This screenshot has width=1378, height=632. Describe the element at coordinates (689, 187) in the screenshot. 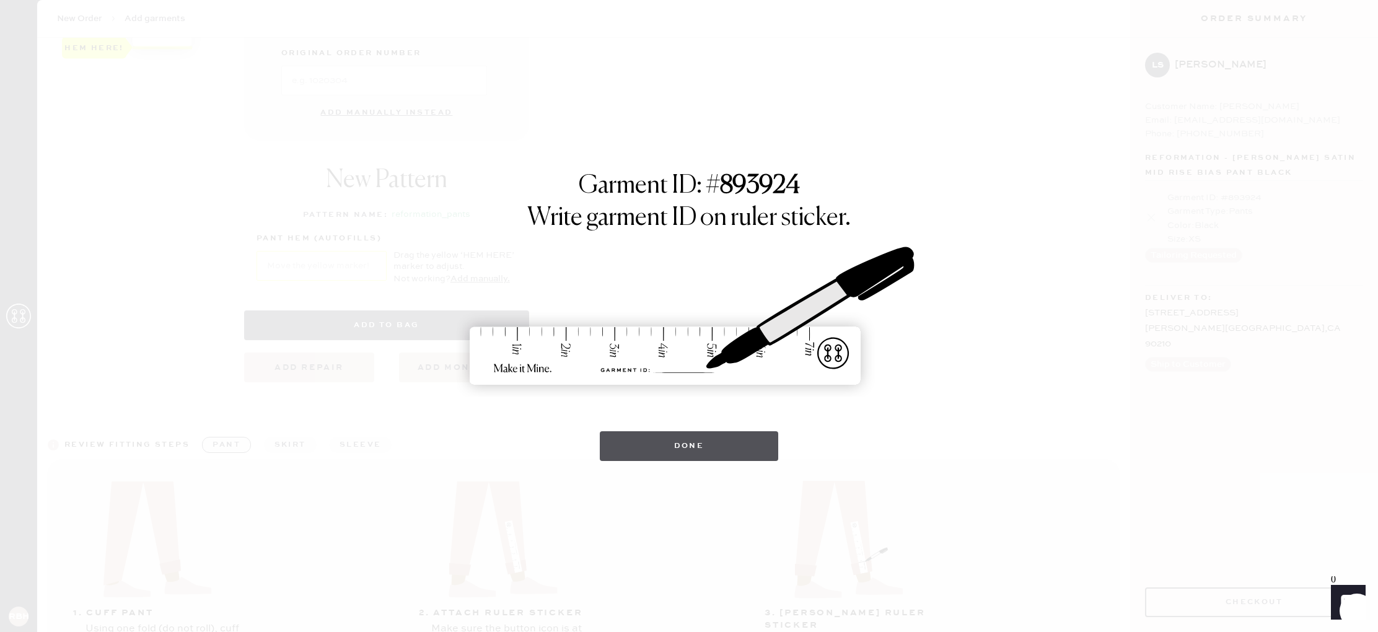

I see `h1: Garment ID: #` at that location.